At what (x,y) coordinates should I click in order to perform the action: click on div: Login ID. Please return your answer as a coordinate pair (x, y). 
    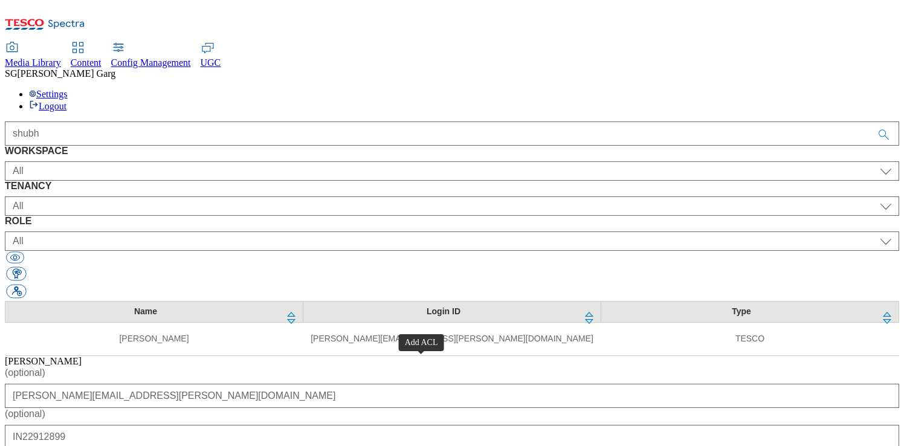
    Looking at the image, I should click on (444, 312).